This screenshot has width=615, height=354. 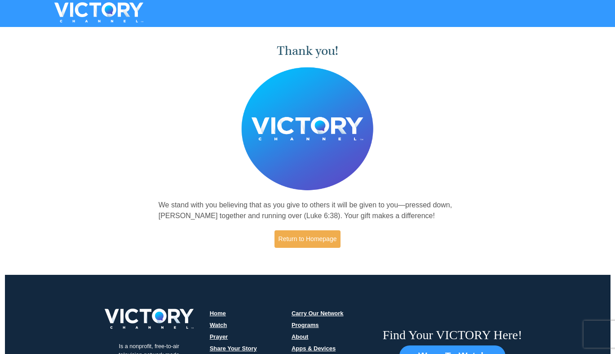 I want to click on a: Programs, so click(x=305, y=324).